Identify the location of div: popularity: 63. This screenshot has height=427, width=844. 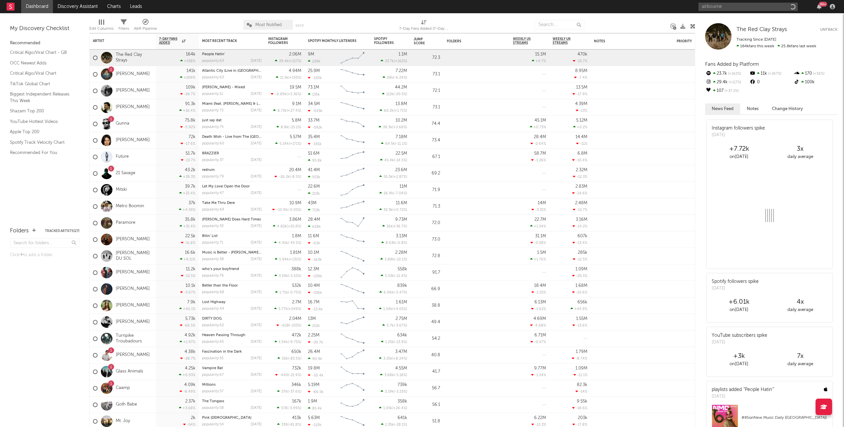
(213, 61).